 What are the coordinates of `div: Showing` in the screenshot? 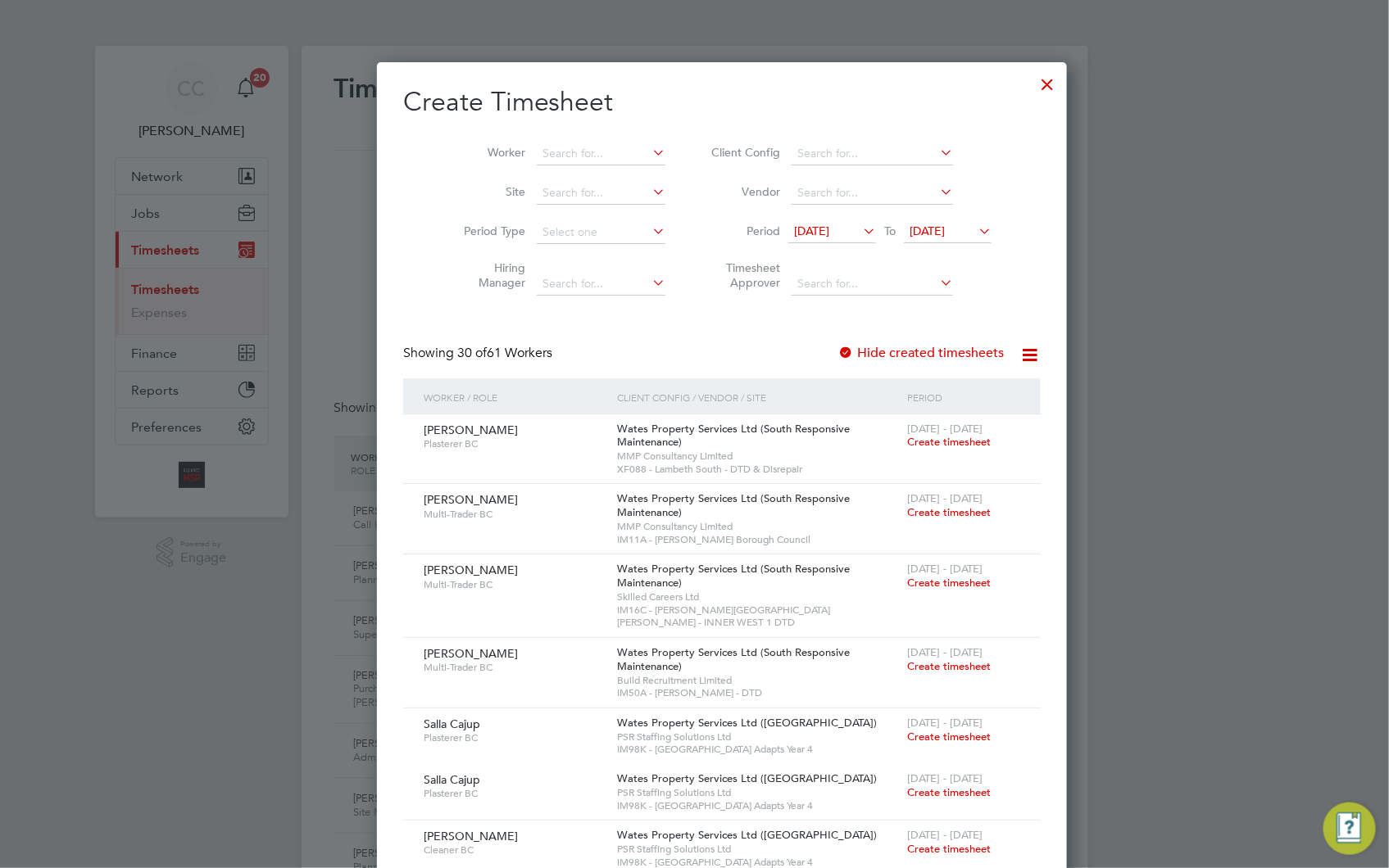 It's located at (479, 353).